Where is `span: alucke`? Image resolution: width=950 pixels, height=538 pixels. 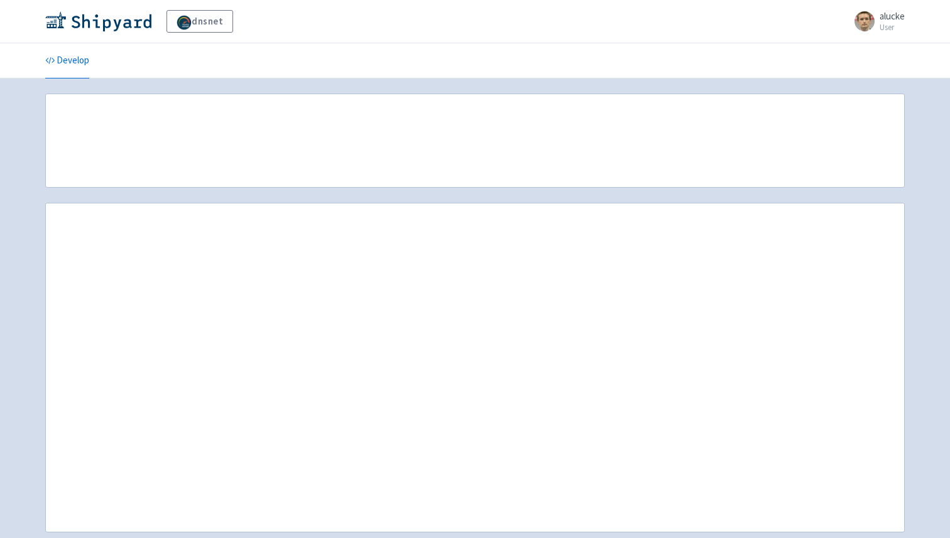 span: alucke is located at coordinates (892, 16).